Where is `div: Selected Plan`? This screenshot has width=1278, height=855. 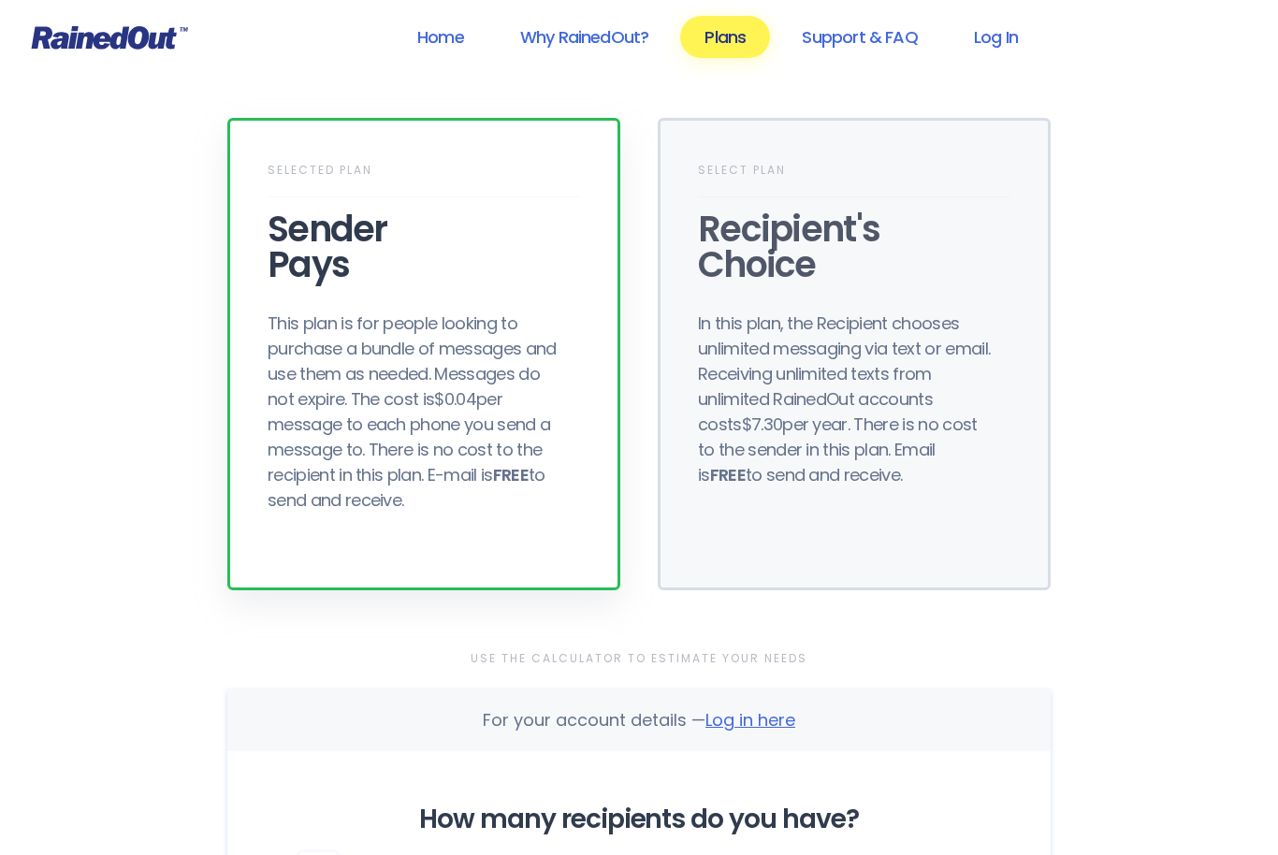 div: Selected Plan is located at coordinates (424, 178).